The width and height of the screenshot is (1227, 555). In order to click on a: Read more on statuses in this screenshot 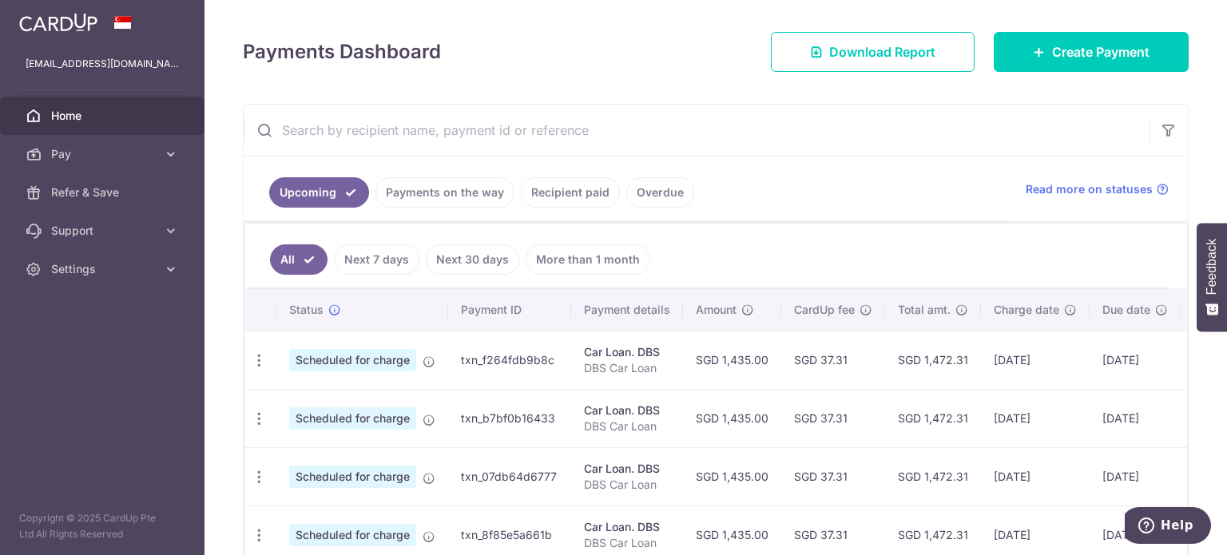, I will do `click(1096, 189)`.